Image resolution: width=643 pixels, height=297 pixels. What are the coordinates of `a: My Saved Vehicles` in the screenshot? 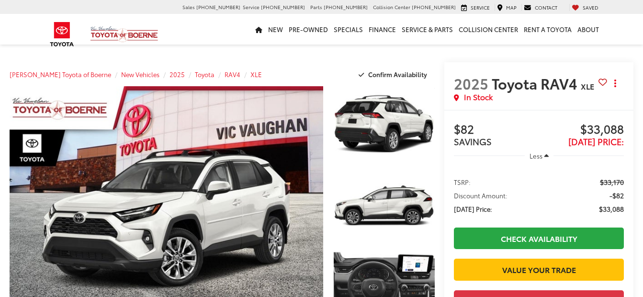 It's located at (585, 8).